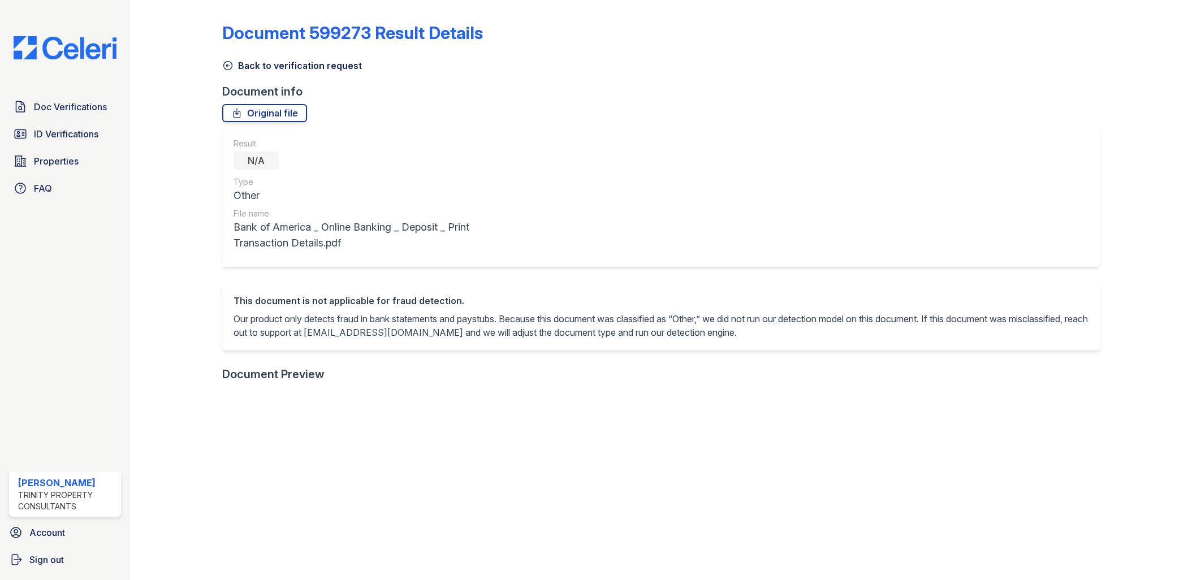  What do you see at coordinates (67, 501) in the screenshot?
I see `div: Trinity Property Consultants` at bounding box center [67, 501].